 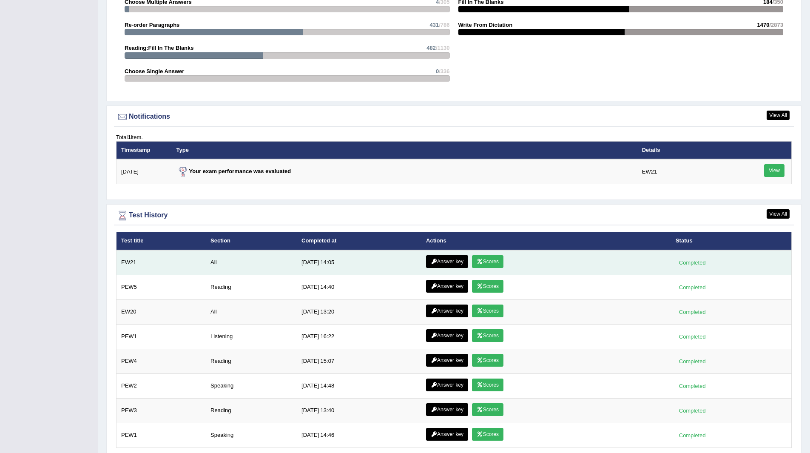 I want to click on span: 482, so click(x=431, y=48).